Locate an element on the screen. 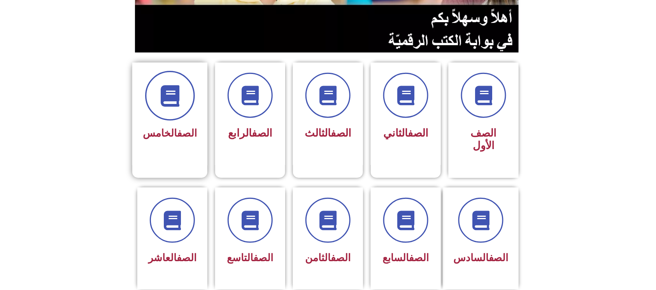  span: الرابع is located at coordinates (250, 133).